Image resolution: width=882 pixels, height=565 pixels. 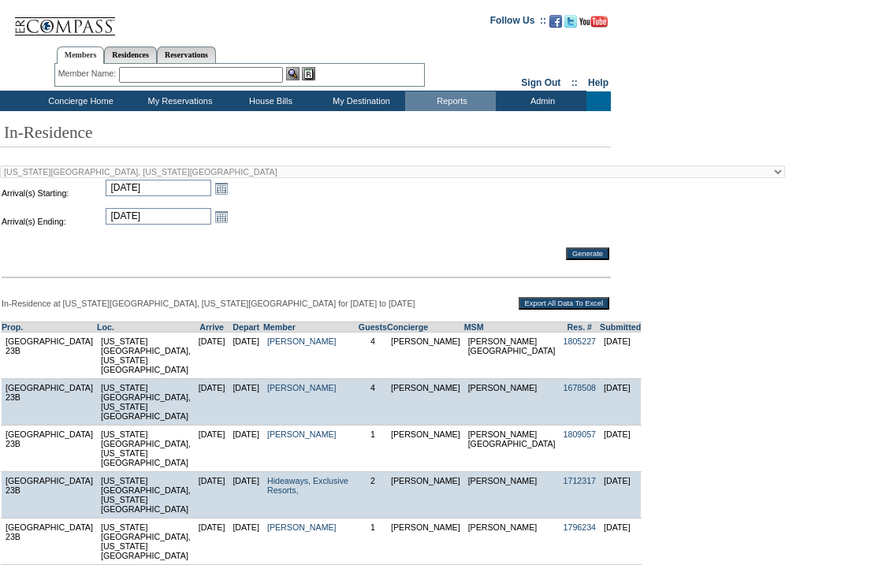 What do you see at coordinates (555, 21) in the screenshot?
I see `img: Become our fan on Facebook` at bounding box center [555, 21].